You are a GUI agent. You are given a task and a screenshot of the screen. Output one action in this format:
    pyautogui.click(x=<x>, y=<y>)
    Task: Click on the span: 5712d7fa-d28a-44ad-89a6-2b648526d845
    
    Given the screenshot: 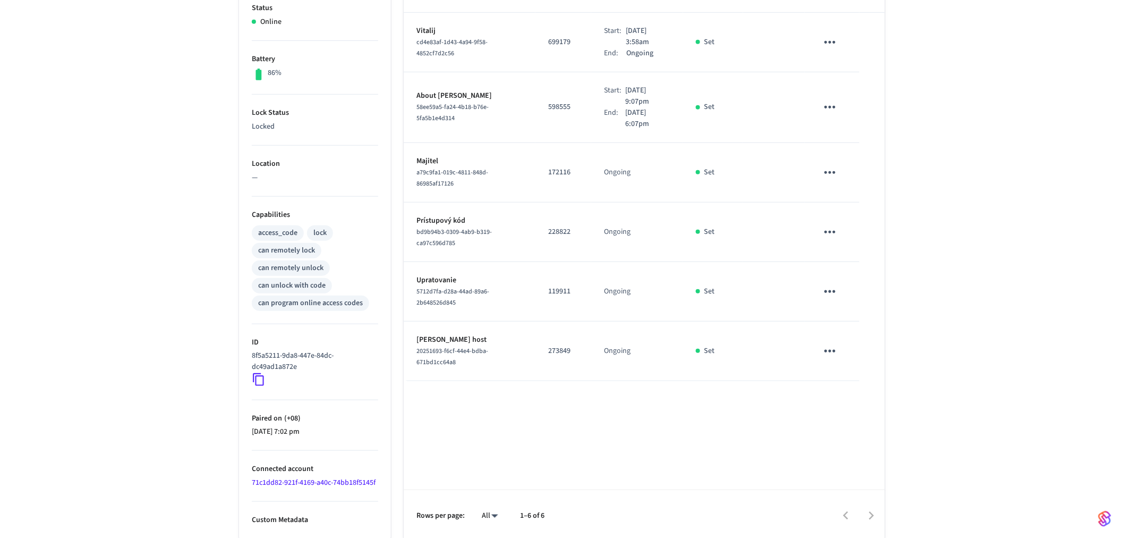 What is the action you would take?
    pyautogui.click(x=453, y=297)
    